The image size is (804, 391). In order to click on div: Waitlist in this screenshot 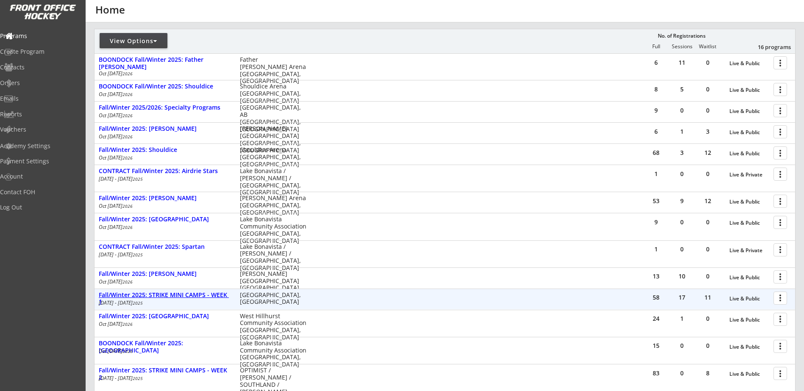, I will do `click(707, 47)`.